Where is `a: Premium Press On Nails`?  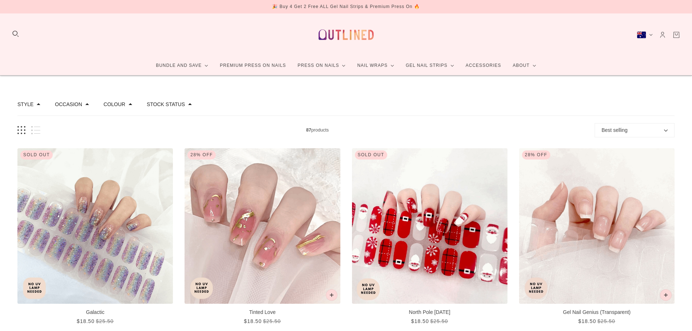
a: Premium Press On Nails is located at coordinates (253, 65).